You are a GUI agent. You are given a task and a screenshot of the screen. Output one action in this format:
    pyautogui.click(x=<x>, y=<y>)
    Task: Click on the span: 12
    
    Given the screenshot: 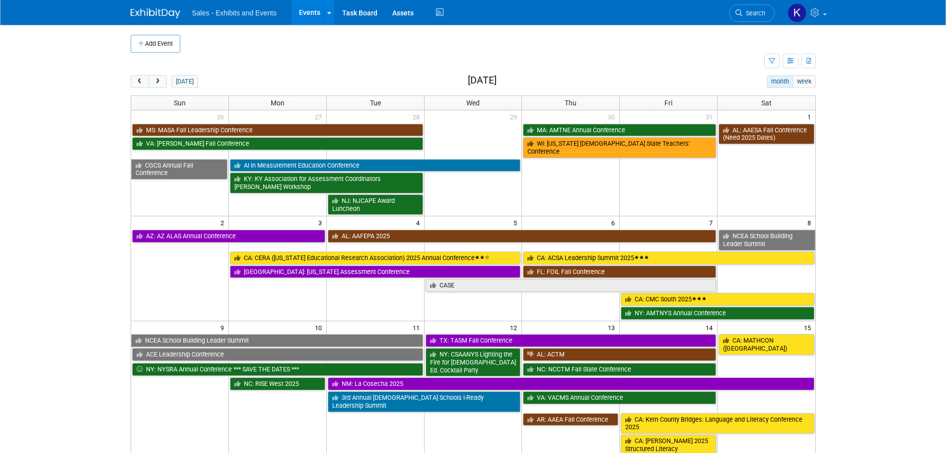 What is the action you would take?
    pyautogui.click(x=515, y=327)
    